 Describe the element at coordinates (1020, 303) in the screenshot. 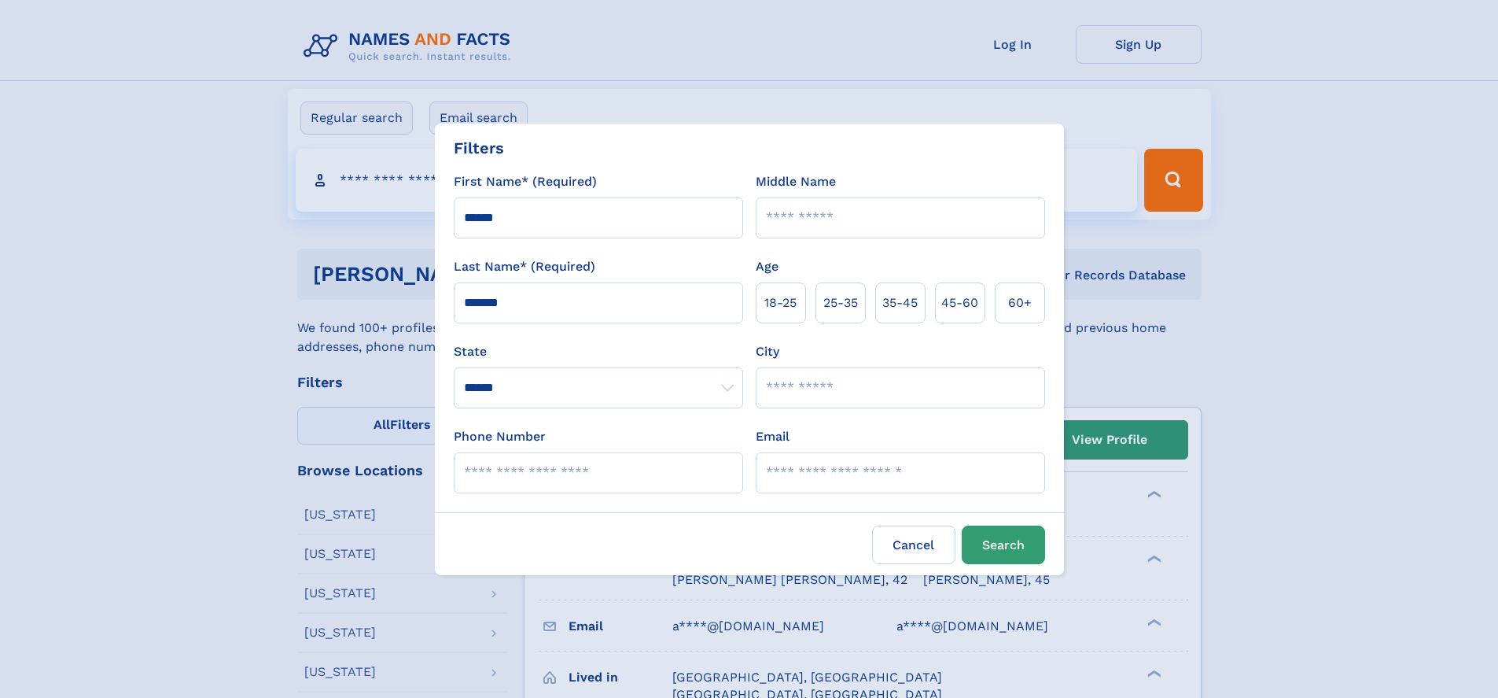

I see `span: 60+` at that location.